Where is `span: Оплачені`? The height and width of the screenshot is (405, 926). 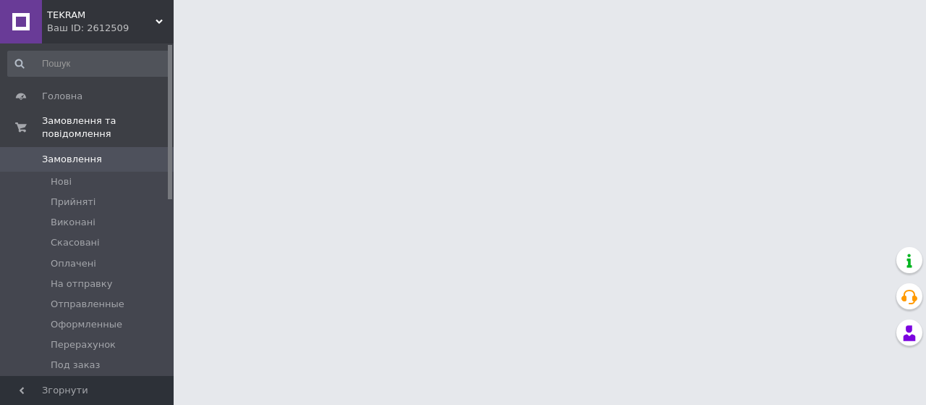 span: Оплачені is located at coordinates (73, 263).